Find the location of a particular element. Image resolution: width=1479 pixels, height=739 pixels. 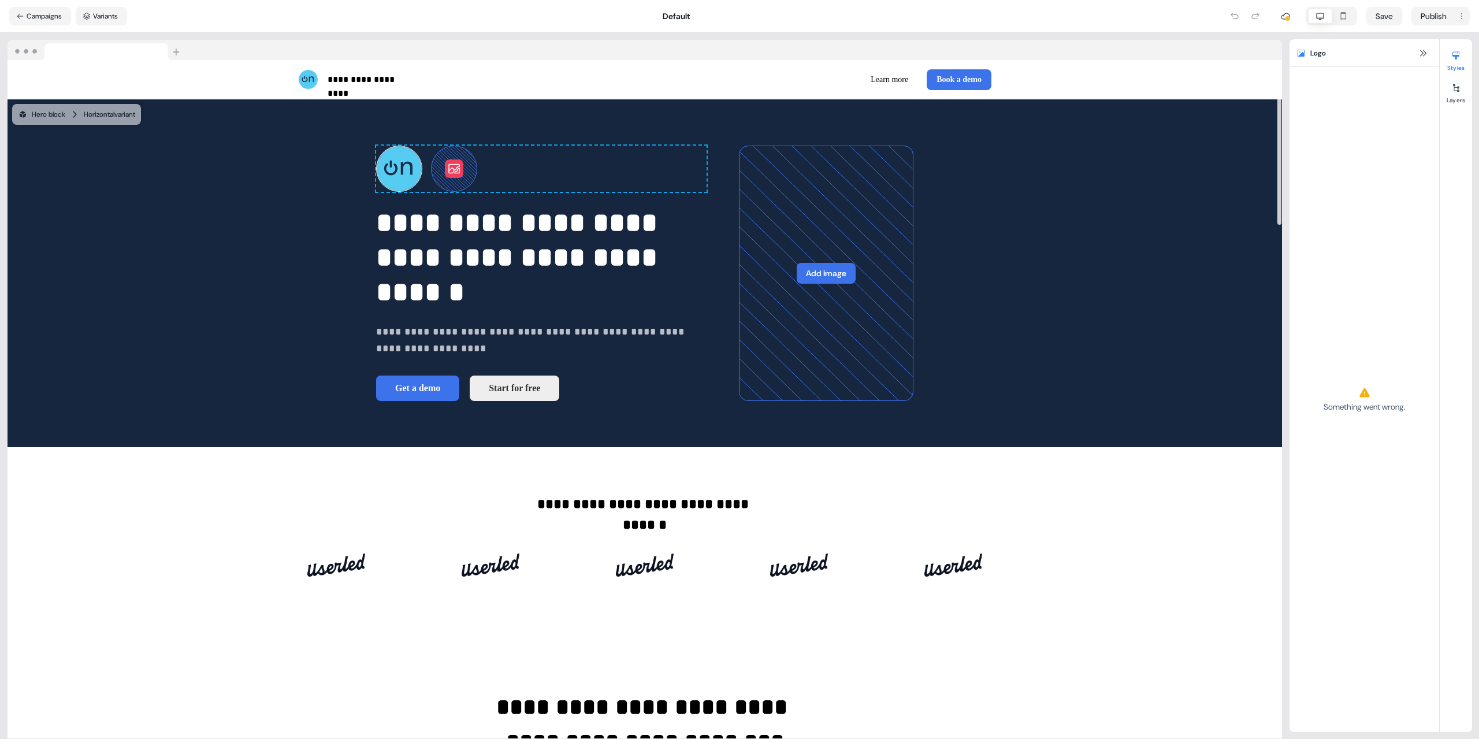

button: Learn more is located at coordinates (889, 80).